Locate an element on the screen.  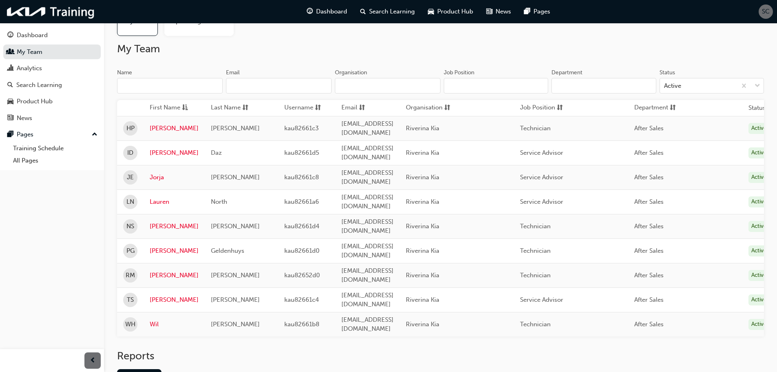
div: Organisation is located at coordinates (351, 73).